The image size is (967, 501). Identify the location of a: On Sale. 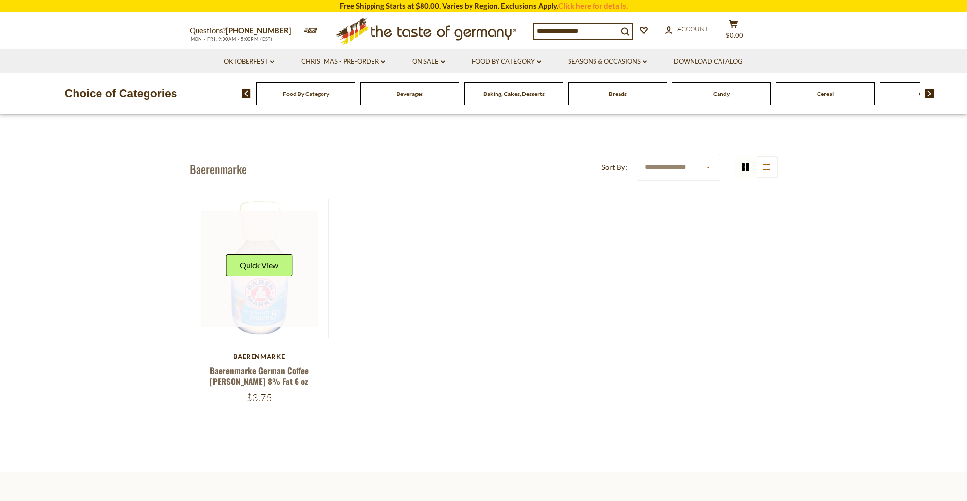
(428, 62).